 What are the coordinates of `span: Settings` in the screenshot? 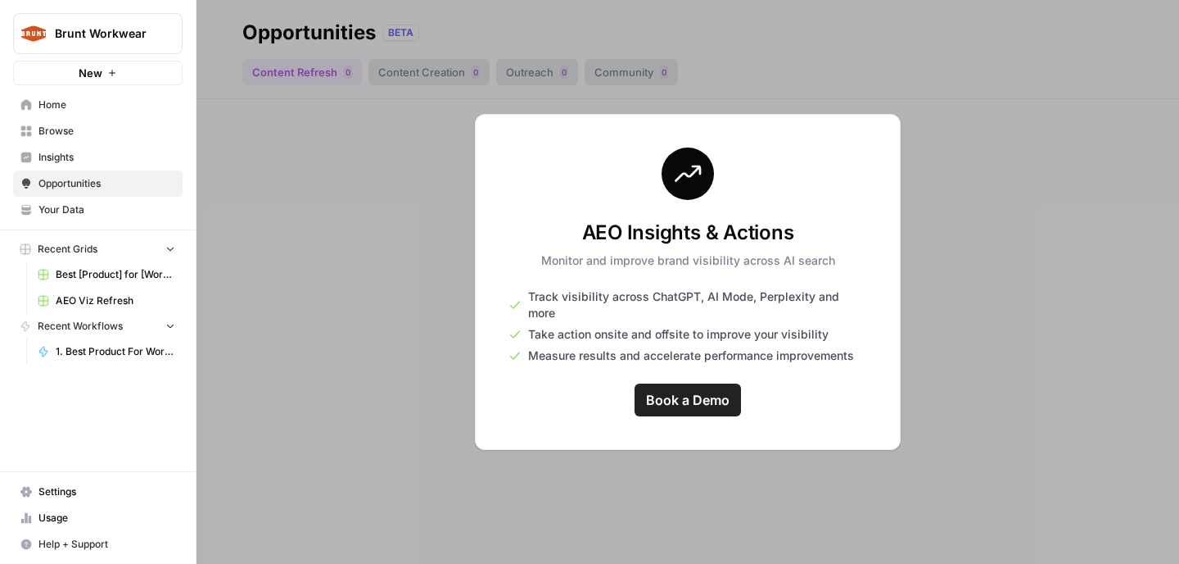 It's located at (106, 491).